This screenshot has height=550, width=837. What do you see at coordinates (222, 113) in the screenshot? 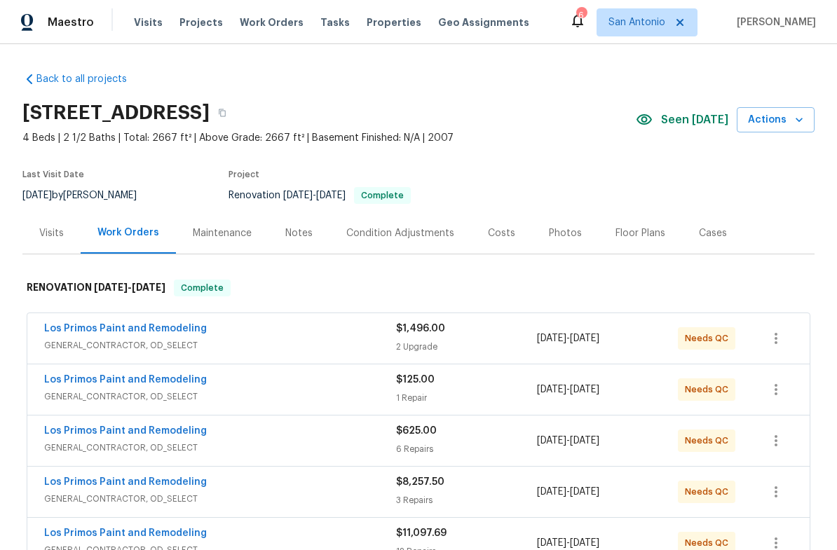
I see `button: Copy Address` at bounding box center [222, 113].